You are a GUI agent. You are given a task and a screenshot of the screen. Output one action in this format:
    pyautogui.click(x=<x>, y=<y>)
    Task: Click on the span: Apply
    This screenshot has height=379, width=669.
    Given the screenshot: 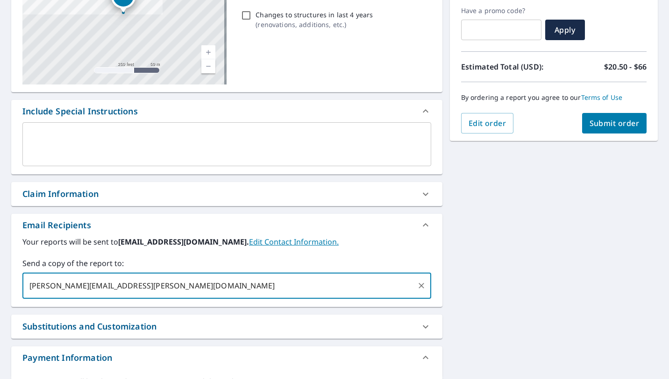 What is the action you would take?
    pyautogui.click(x=565, y=30)
    